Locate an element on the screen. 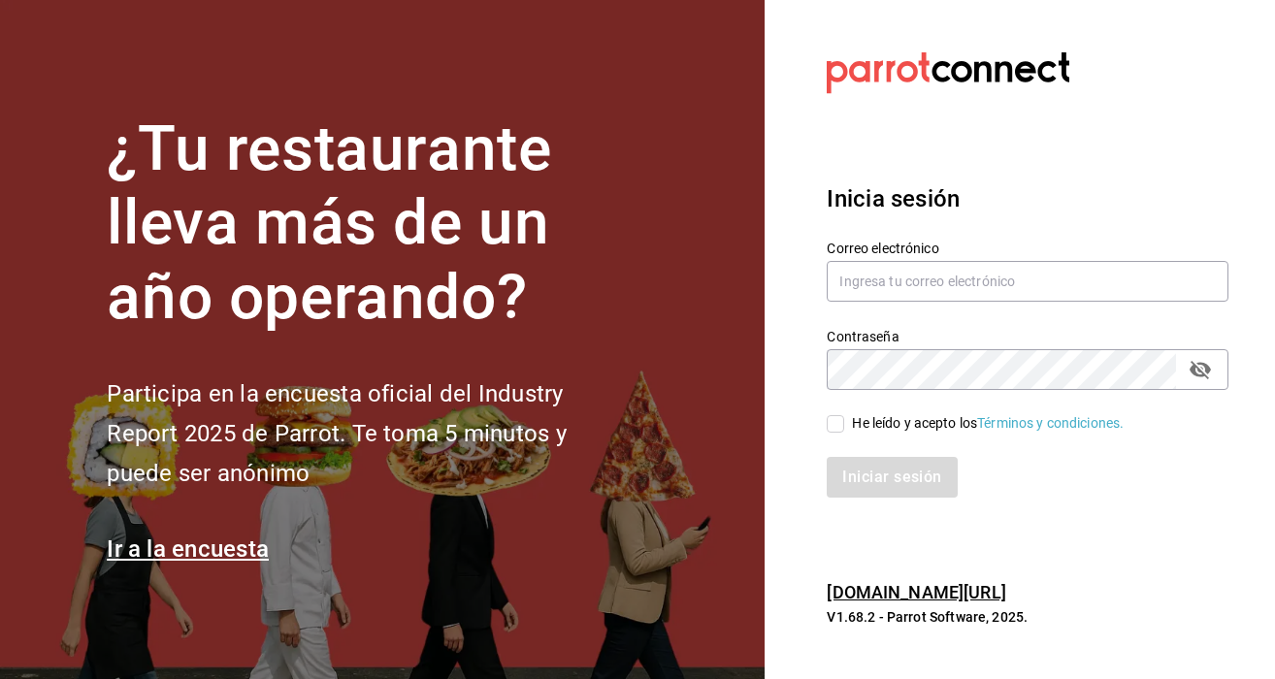 The width and height of the screenshot is (1275, 679). p: V1.68.2 - Parrot Software, 2025. is located at coordinates (1028, 617).